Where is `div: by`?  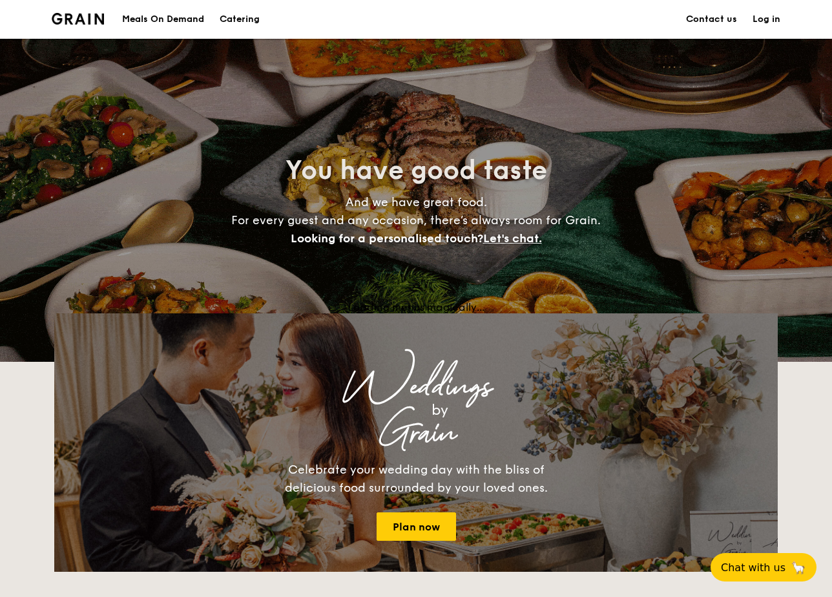 div: by is located at coordinates (440, 410).